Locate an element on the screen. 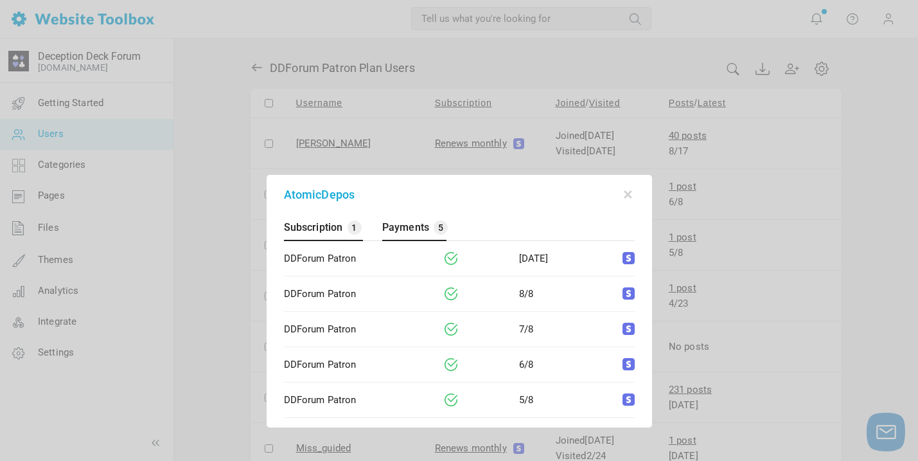 This screenshot has width=918, height=461. span: 1 is located at coordinates (354, 227).